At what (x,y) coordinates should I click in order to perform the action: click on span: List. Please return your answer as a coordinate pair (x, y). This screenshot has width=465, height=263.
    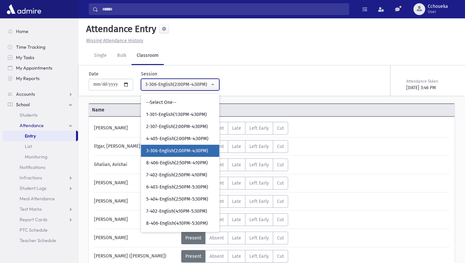
    Looking at the image, I should click on (28, 146).